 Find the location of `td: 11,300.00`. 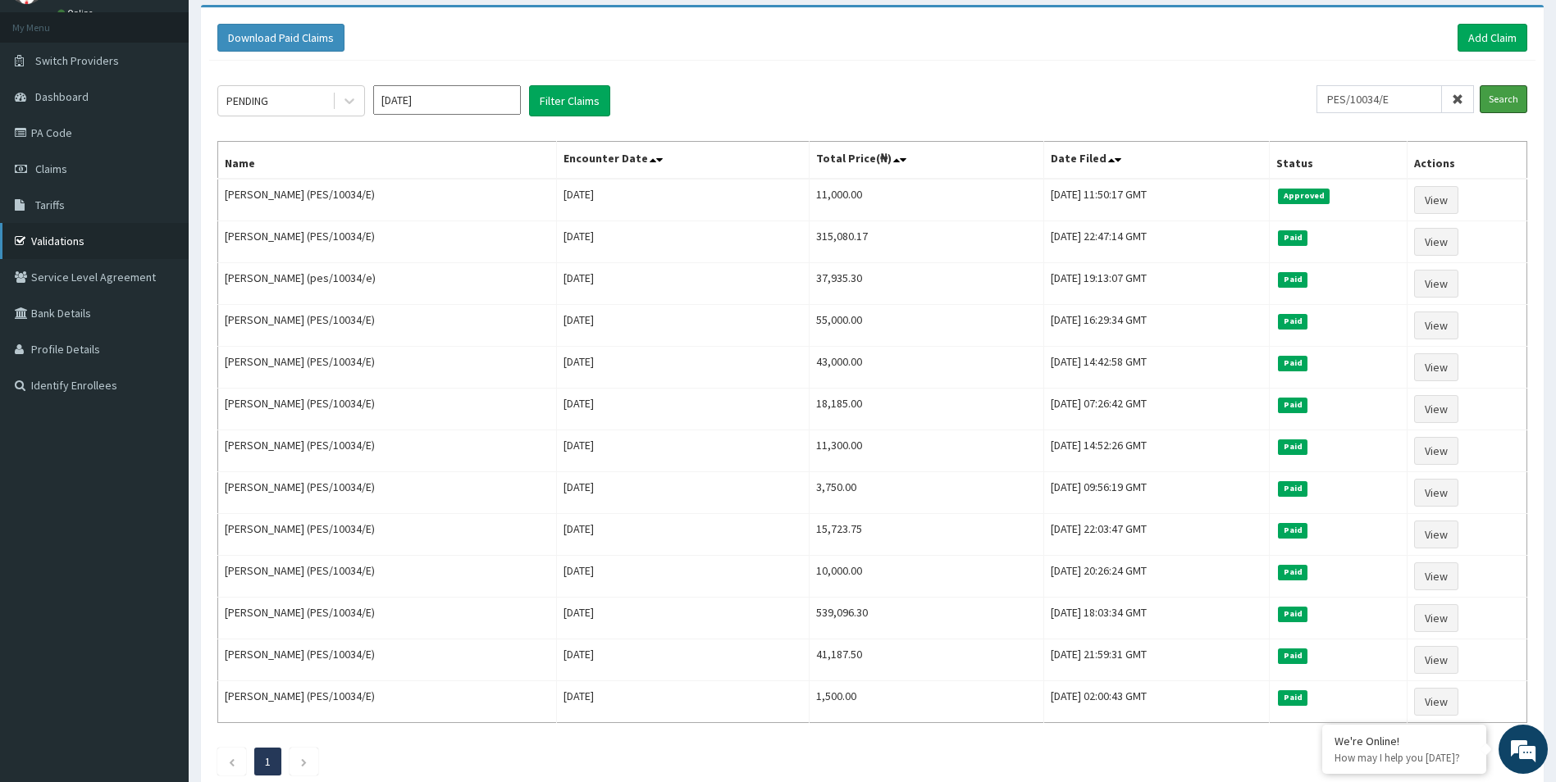

td: 11,300.00 is located at coordinates (927, 451).